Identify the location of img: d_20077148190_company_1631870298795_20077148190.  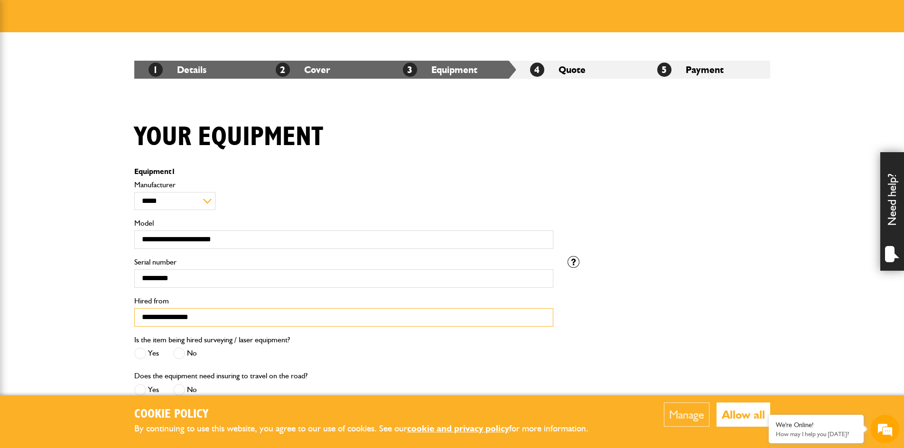
(28, 59).